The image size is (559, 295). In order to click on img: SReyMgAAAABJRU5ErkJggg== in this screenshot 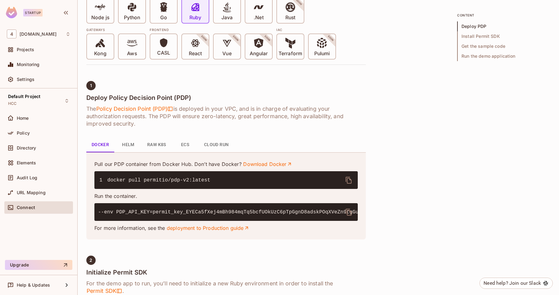, I will do `click(11, 12)`.